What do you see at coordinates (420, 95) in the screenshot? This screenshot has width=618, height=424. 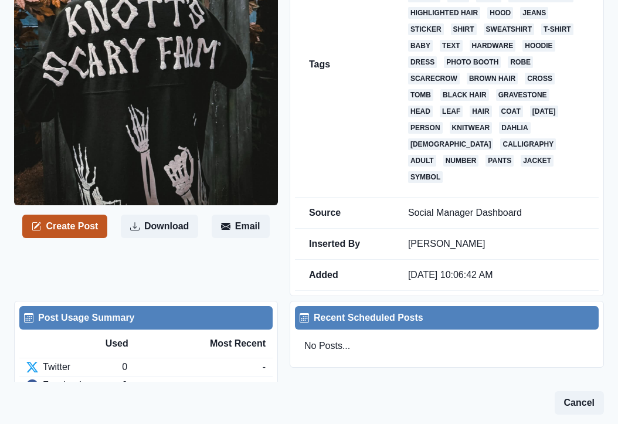 I see `a: tomb` at bounding box center [420, 95].